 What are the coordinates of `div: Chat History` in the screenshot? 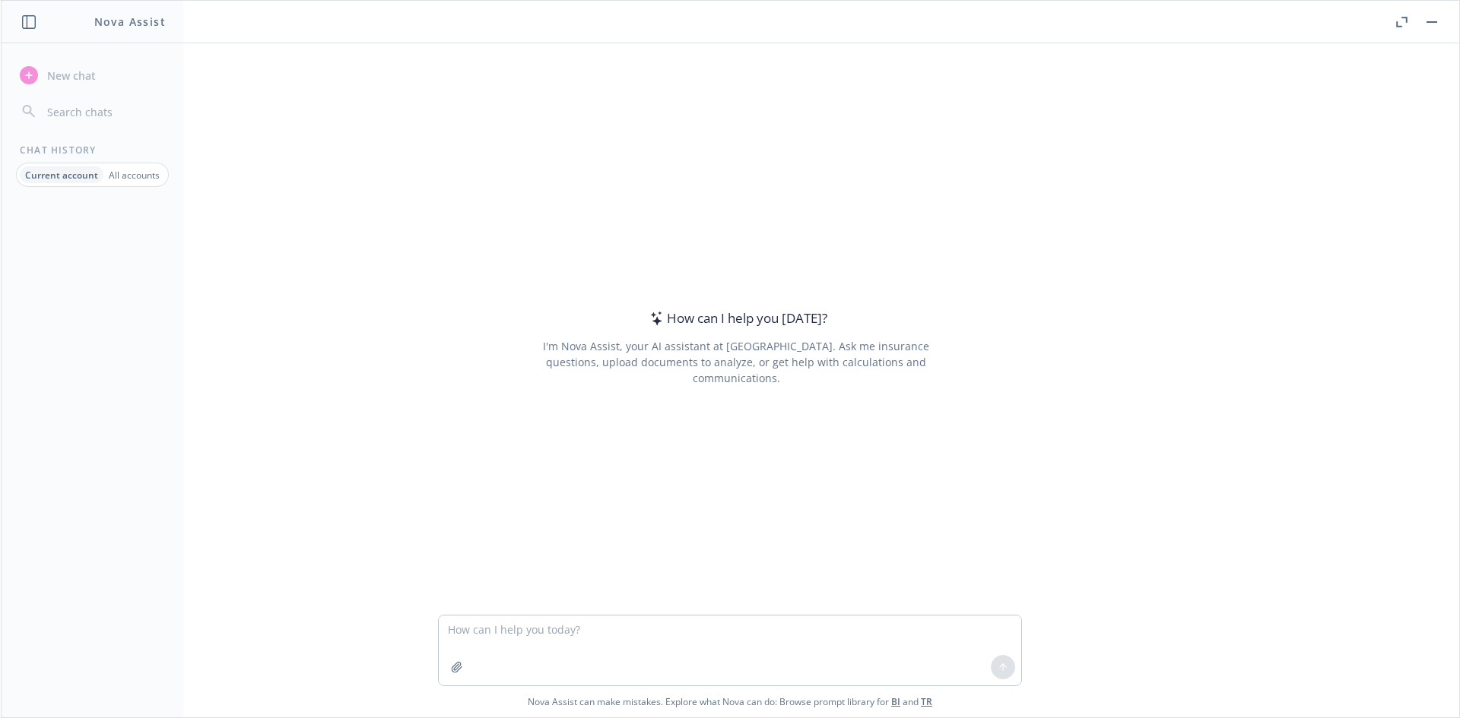 It's located at (92, 150).